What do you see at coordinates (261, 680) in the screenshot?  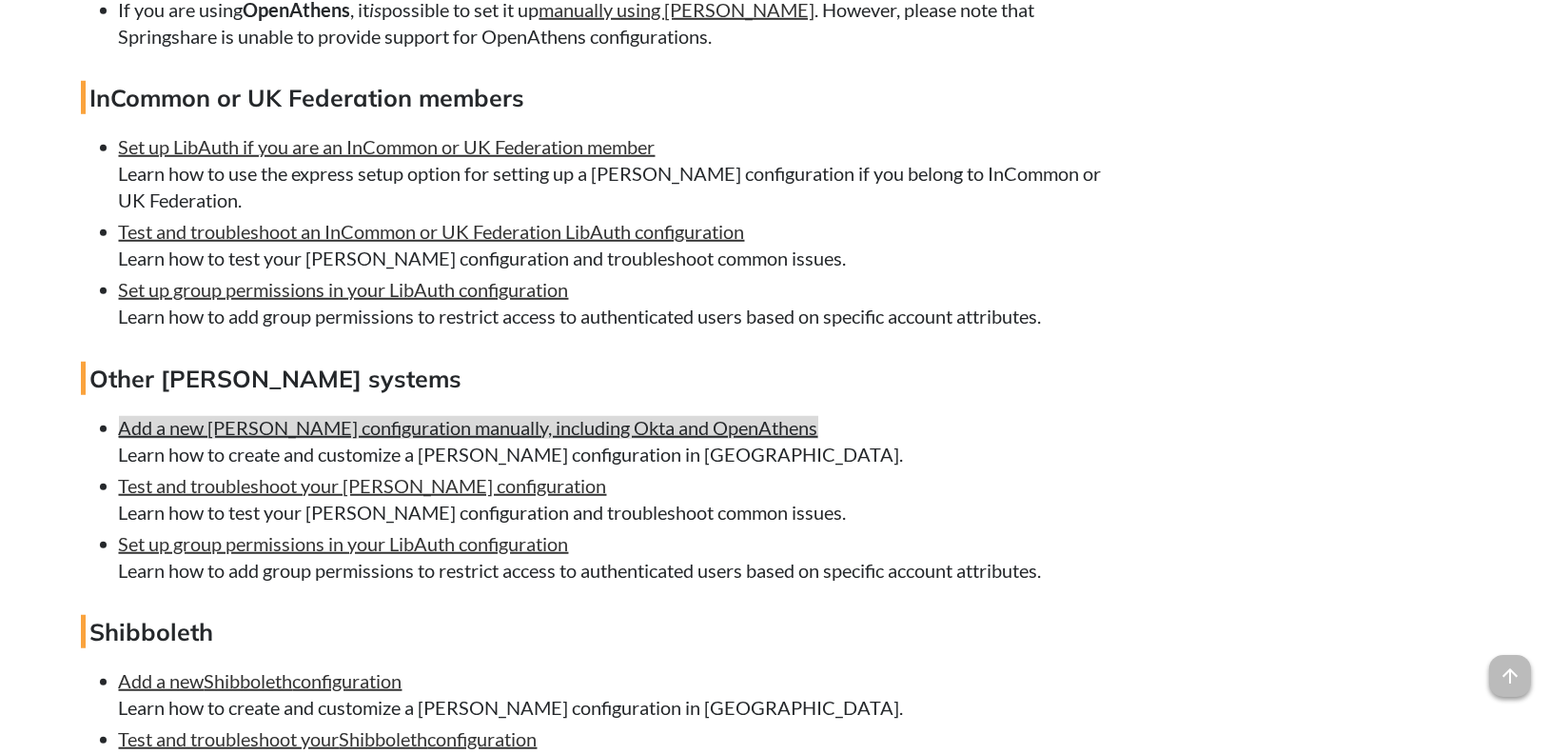 I see `a: Add a newShibbolethconfiguration` at bounding box center [261, 680].